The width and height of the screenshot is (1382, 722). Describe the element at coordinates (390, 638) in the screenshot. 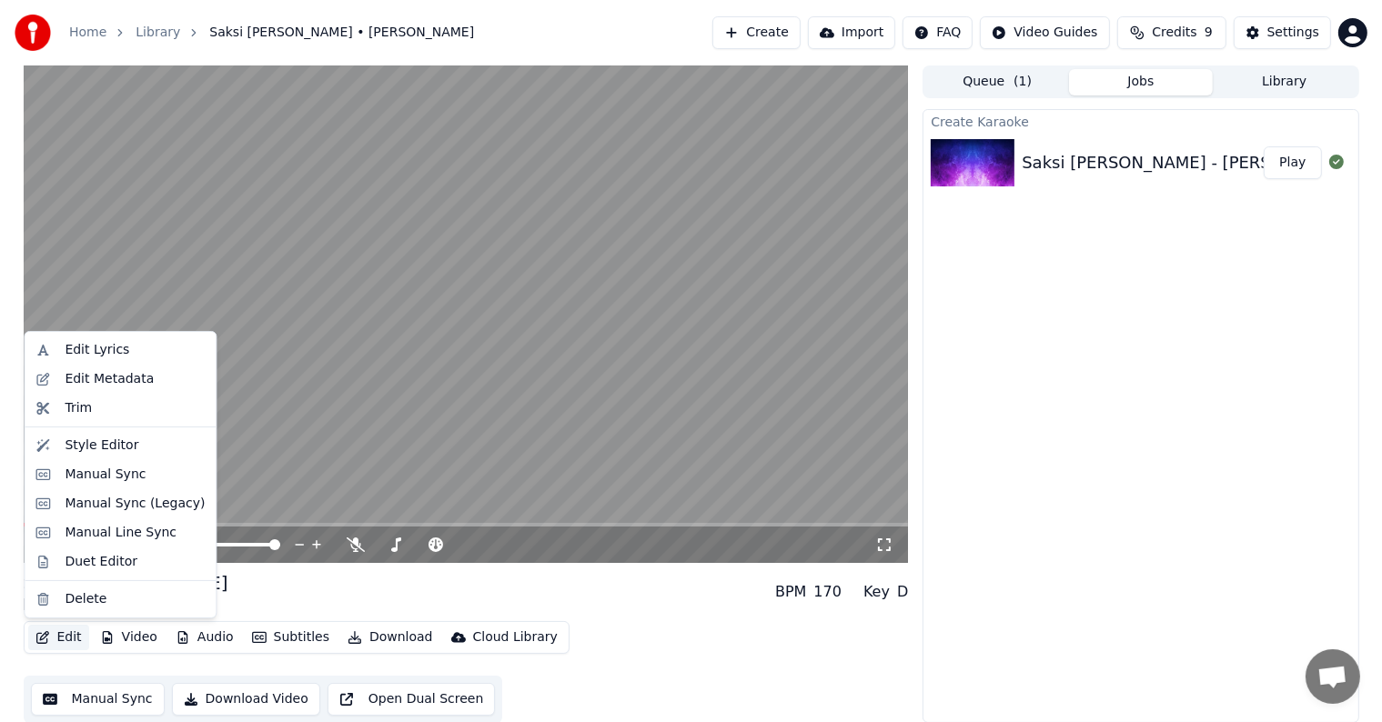

I see `button: Download` at that location.